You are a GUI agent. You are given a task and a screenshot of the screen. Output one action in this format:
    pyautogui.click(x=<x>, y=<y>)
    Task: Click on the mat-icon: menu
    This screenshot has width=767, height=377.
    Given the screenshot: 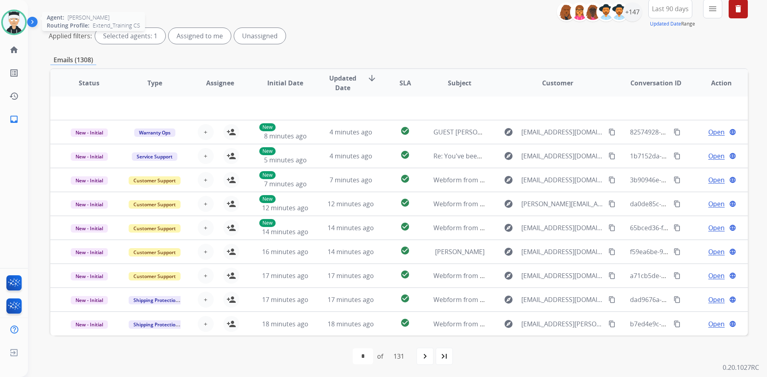 What is the action you would take?
    pyautogui.click(x=713, y=9)
    